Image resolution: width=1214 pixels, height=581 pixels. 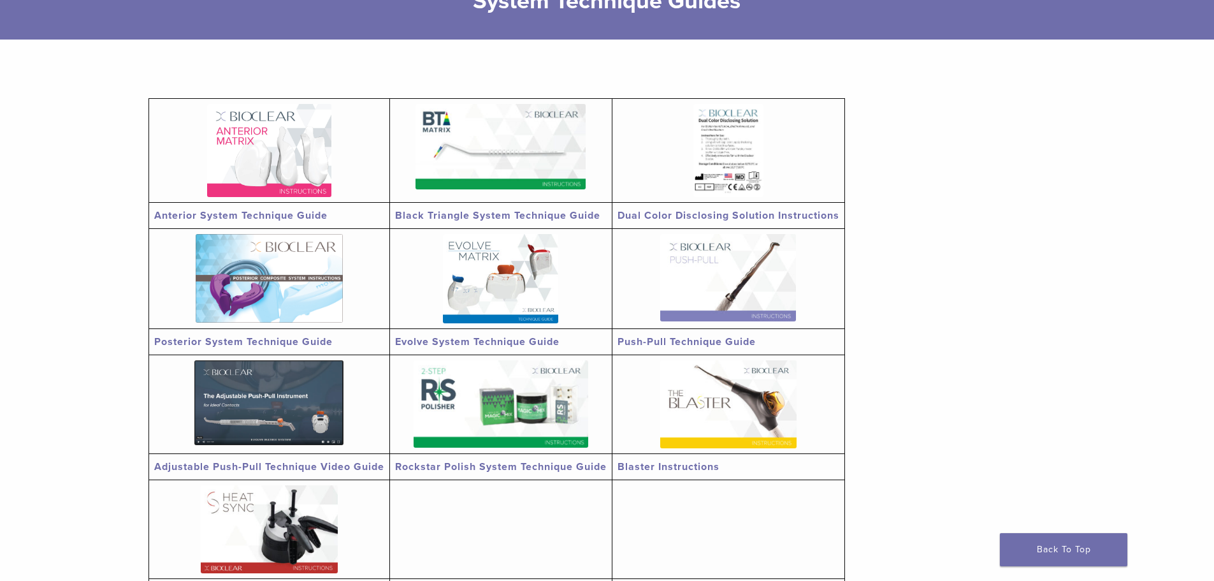 What do you see at coordinates (243, 342) in the screenshot?
I see `a: Posterior System Technique Guide` at bounding box center [243, 342].